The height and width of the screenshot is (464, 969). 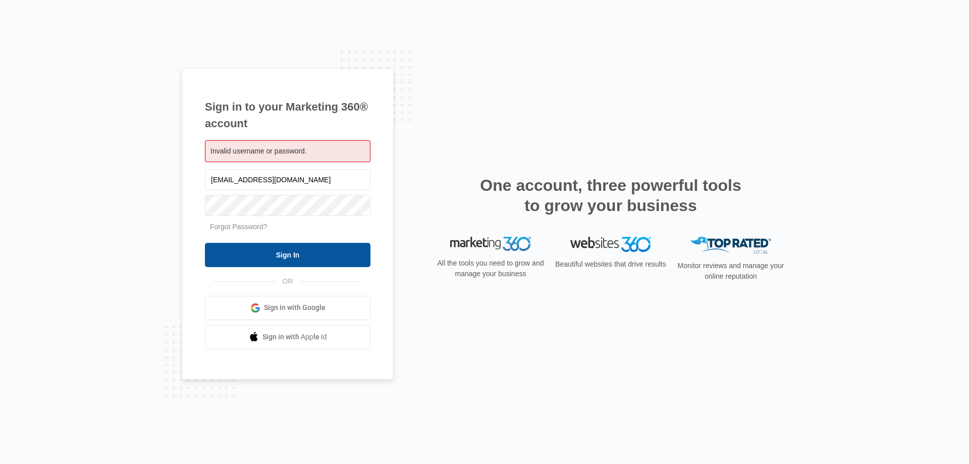 What do you see at coordinates (611, 264) in the screenshot?
I see `p: Beautiful websites that drive results` at bounding box center [611, 264].